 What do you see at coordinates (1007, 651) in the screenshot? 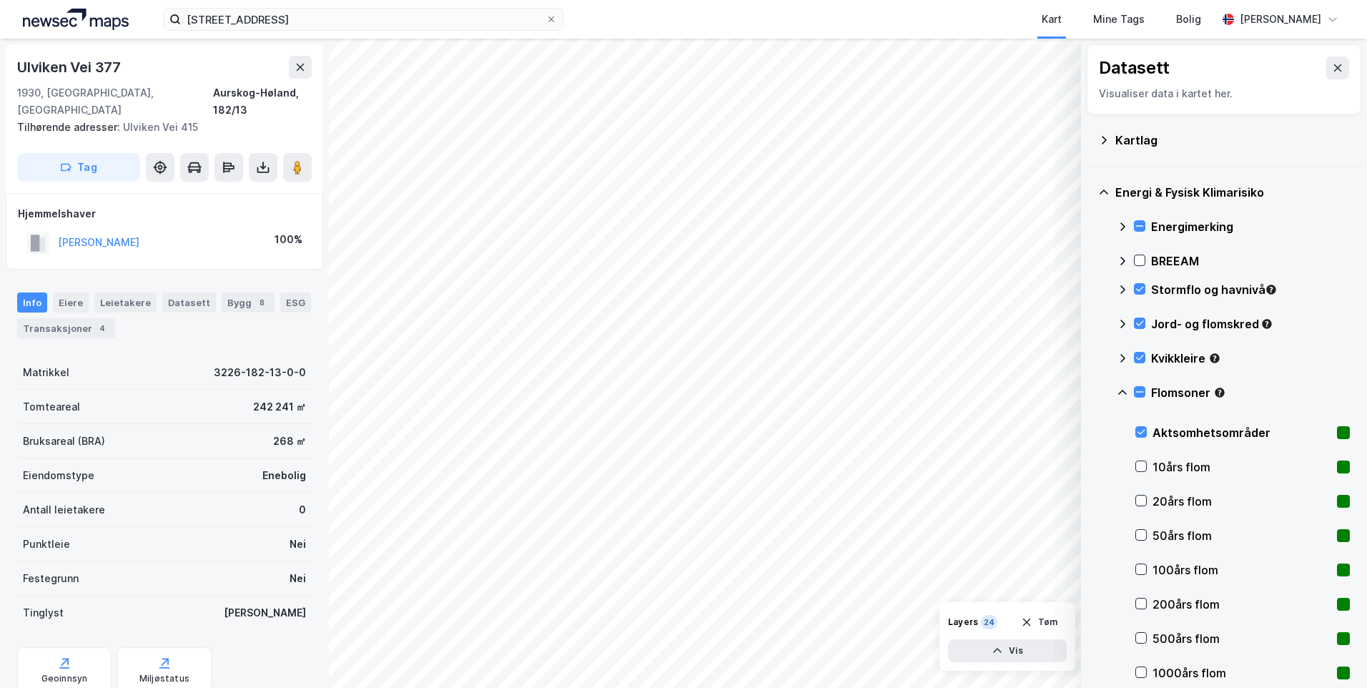
I see `button: Vis` at bounding box center [1007, 651].